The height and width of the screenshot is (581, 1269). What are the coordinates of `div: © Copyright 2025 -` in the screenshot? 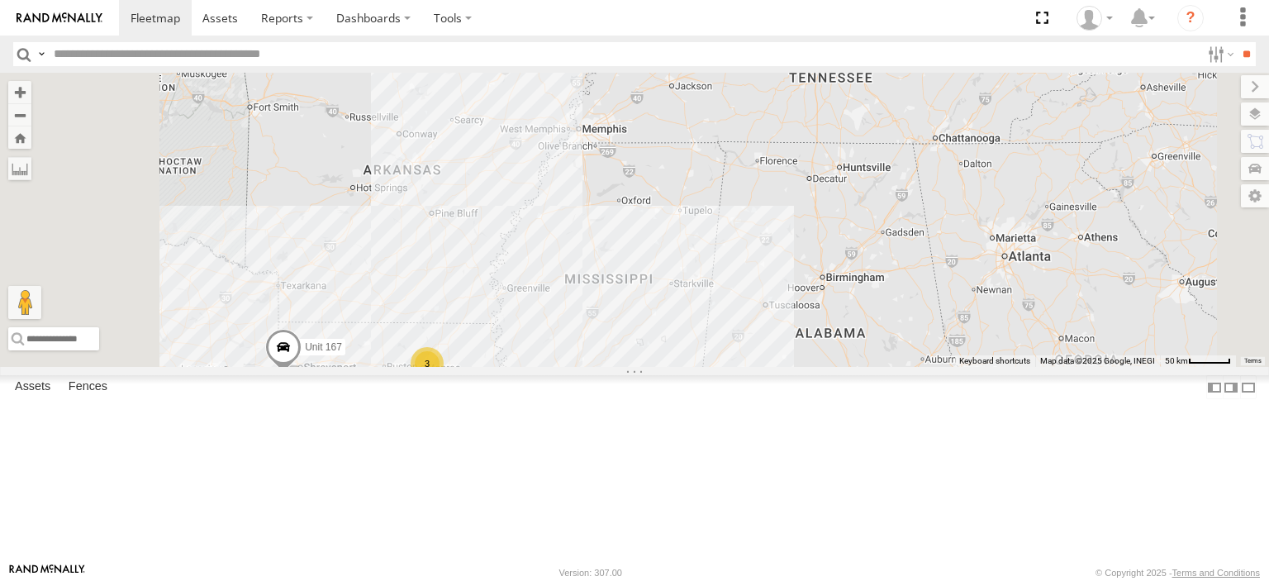 It's located at (1177, 573).